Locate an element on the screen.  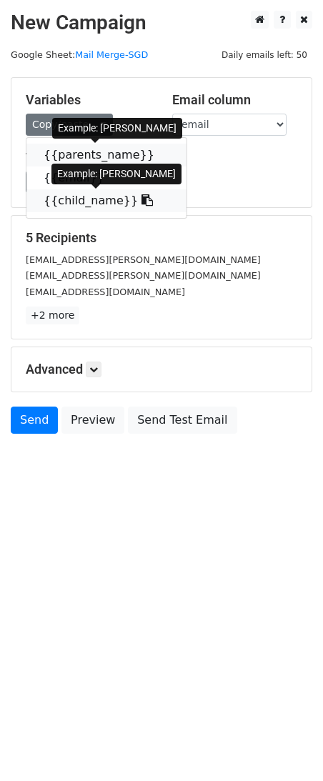
h2: New Campaign is located at coordinates (161, 23).